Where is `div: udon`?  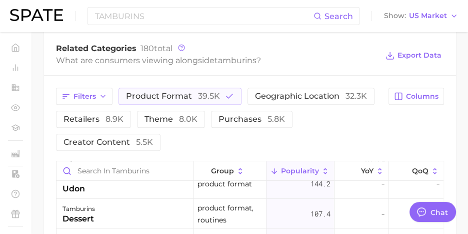 div: udon is located at coordinates (79, 189).